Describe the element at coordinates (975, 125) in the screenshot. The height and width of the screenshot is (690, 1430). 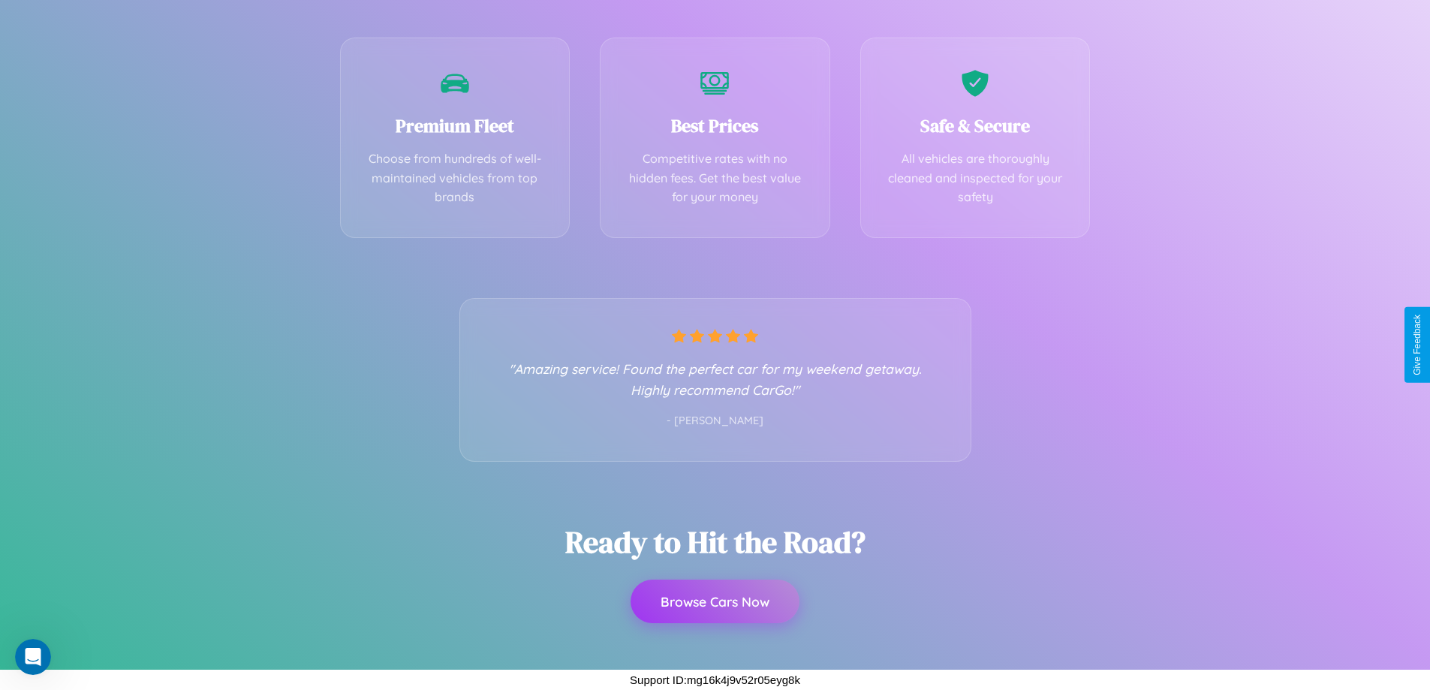
I see `h3: Safe & Secure` at that location.